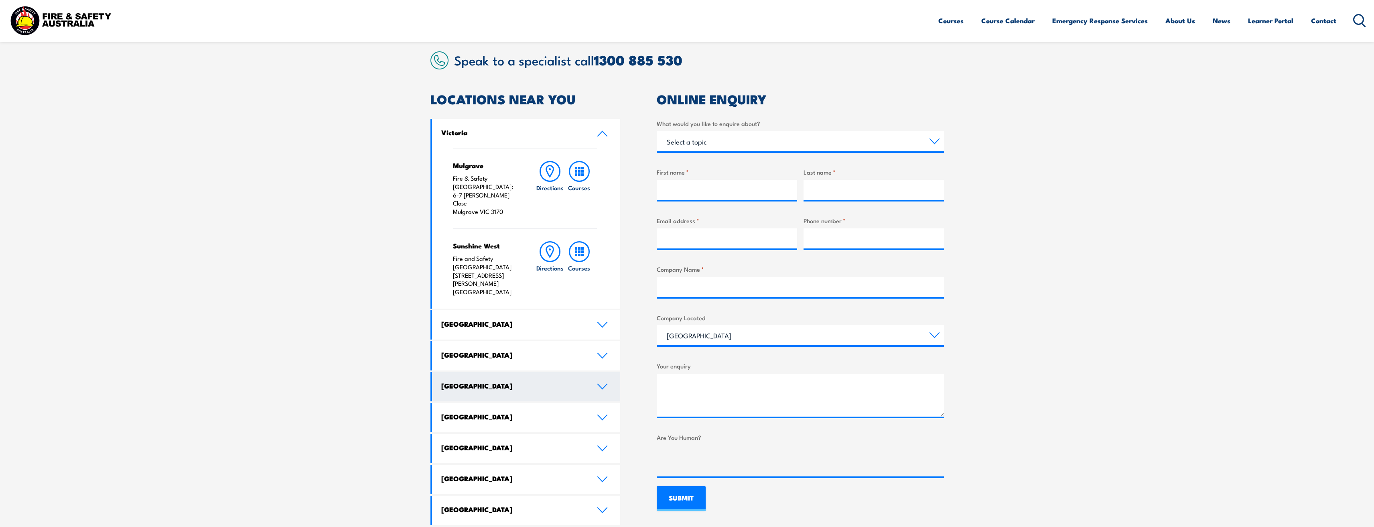 The height and width of the screenshot is (527, 1374). Describe the element at coordinates (1100, 20) in the screenshot. I see `a: Emergency Response Services` at that location.